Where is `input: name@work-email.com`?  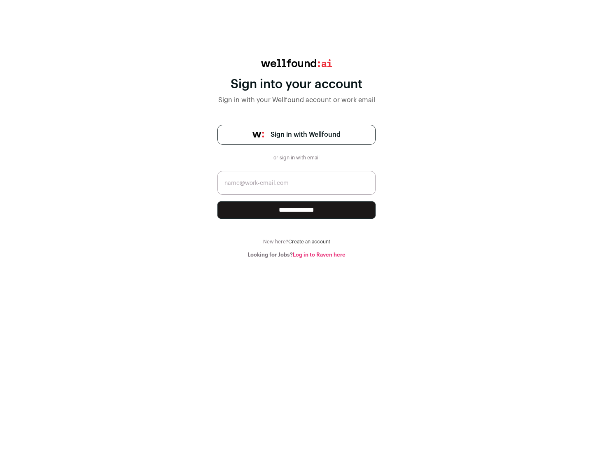 input: name@work-email.com is located at coordinates (297, 183).